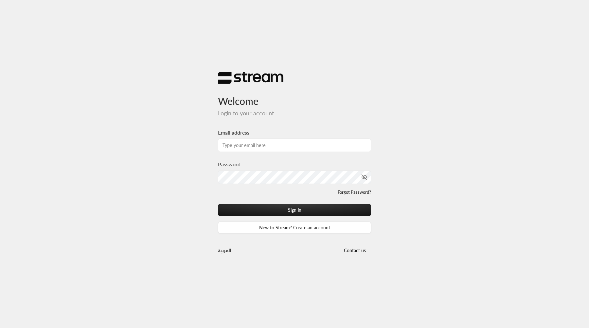 This screenshot has width=589, height=328. I want to click on a: العربية, so click(224, 251).